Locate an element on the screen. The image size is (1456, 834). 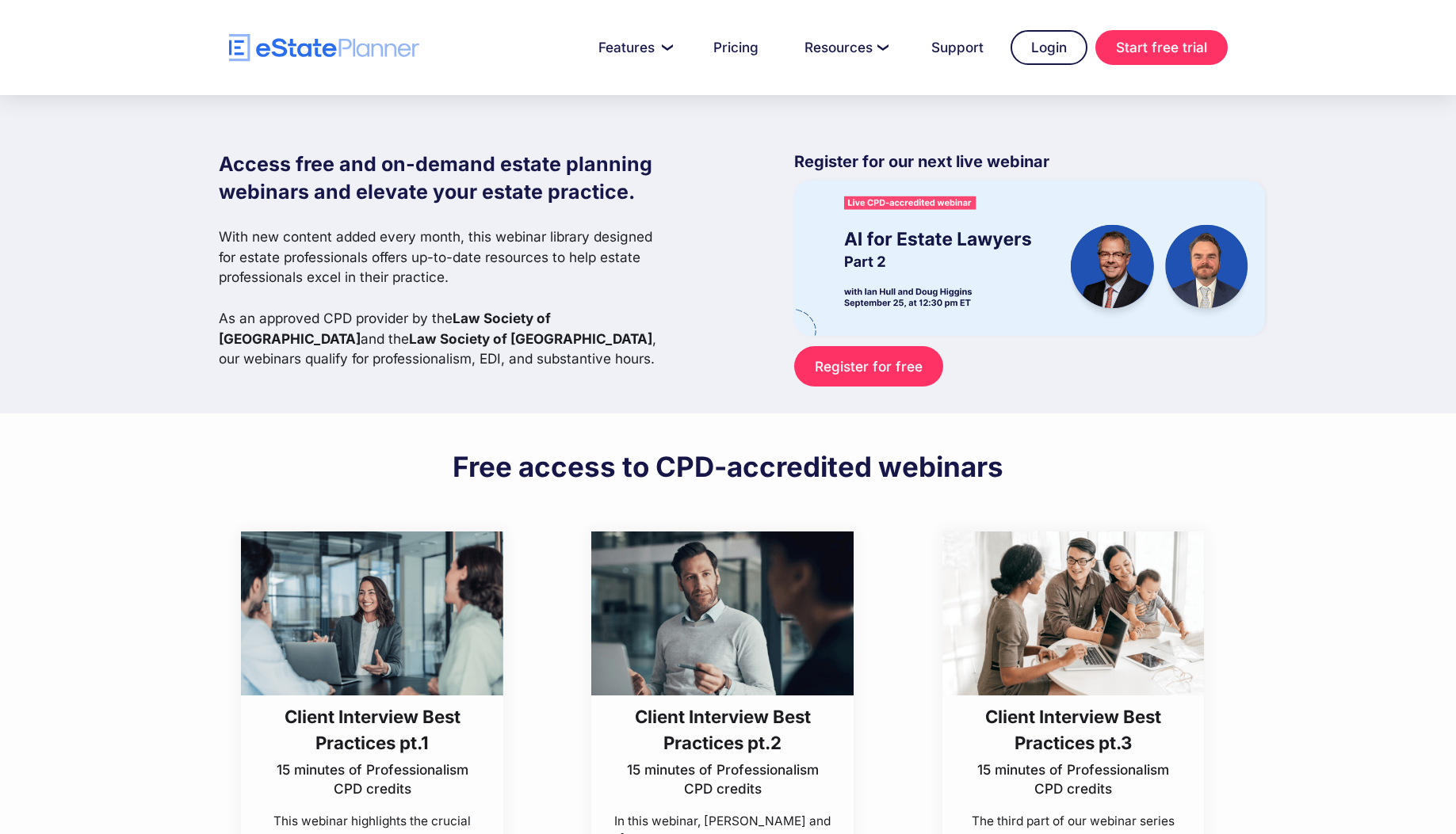
h3: Client Interview Best Practices pt.2 is located at coordinates (723, 729).